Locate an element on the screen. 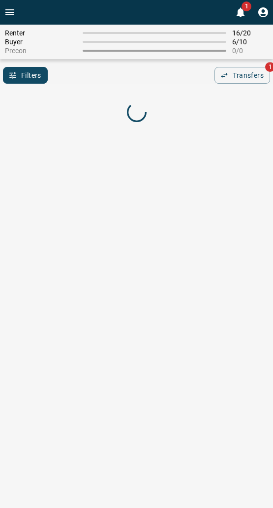 This screenshot has height=508, width=273. span: Precon is located at coordinates (41, 51).